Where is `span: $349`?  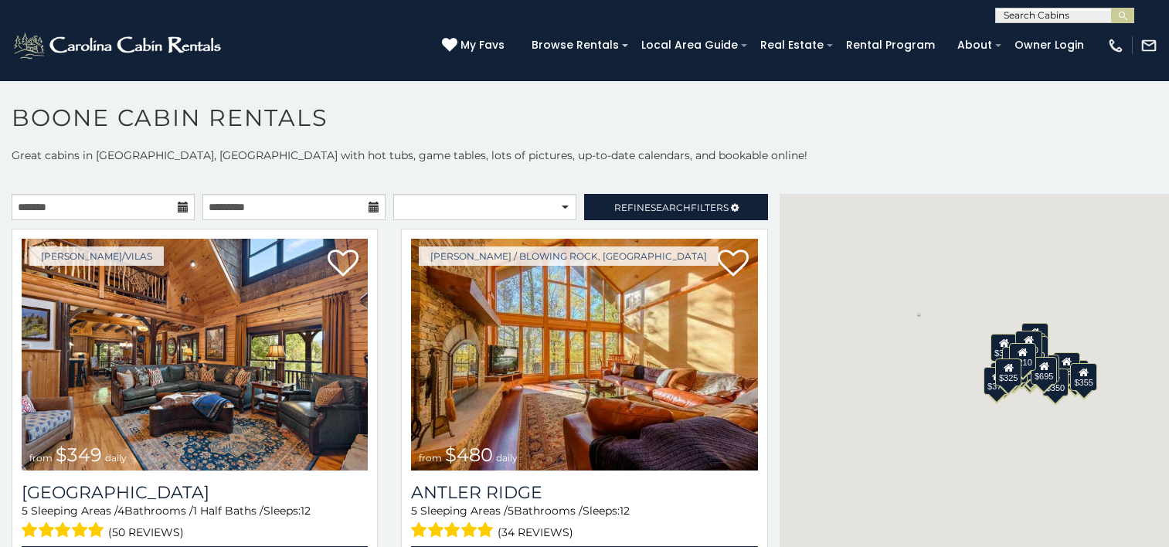
span: $349 is located at coordinates (79, 454).